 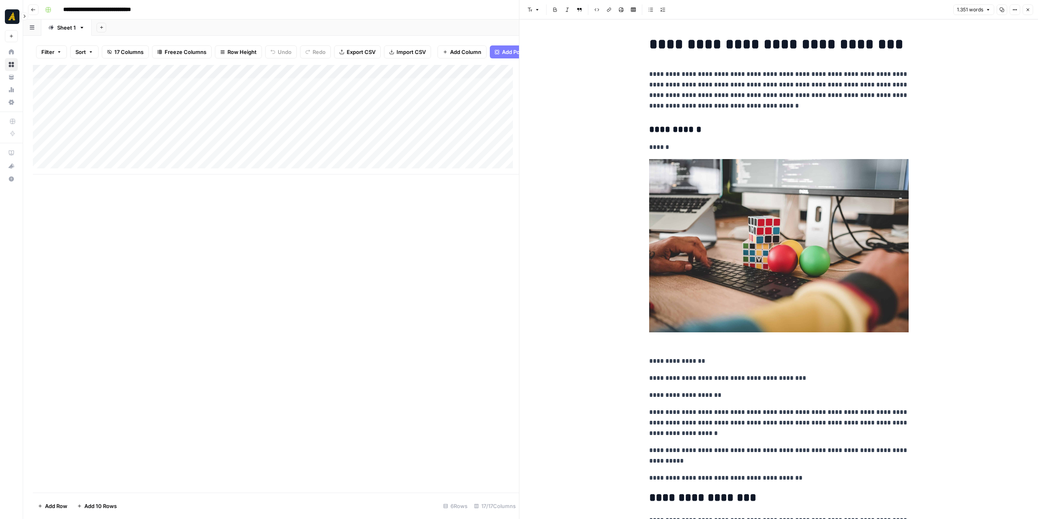 I want to click on button: Add 10 Rows, so click(x=97, y=506).